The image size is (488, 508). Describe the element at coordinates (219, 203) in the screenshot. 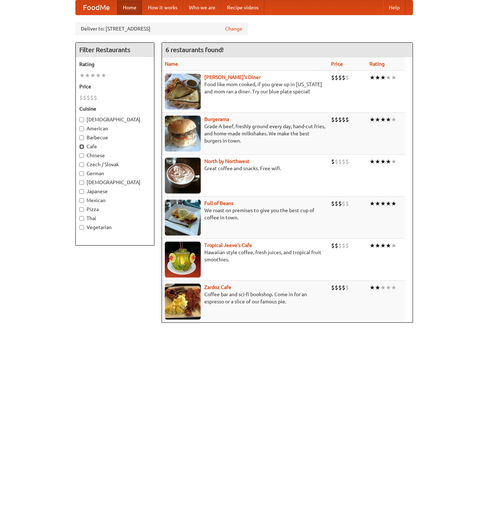

I see `b: Full of Beans` at that location.